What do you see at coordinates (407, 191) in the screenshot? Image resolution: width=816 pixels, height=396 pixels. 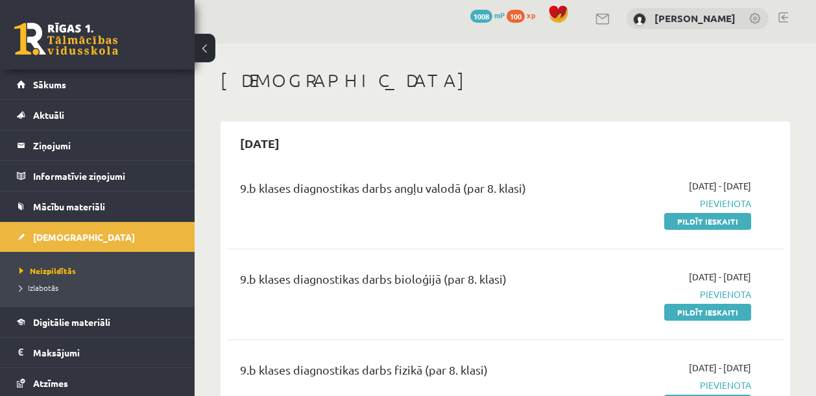 I see `div: 9.b klases diagnostikas darbs angļu valodā (par 8. klasi)` at bounding box center [407, 191].